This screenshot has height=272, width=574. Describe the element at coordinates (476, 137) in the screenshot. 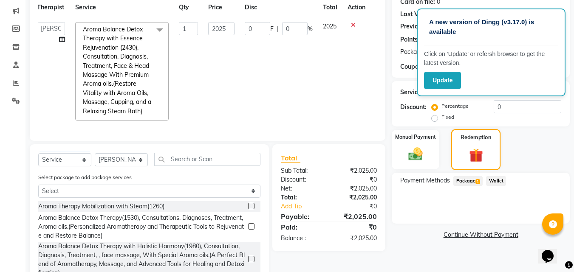

I see `label: Redemption` at that location.